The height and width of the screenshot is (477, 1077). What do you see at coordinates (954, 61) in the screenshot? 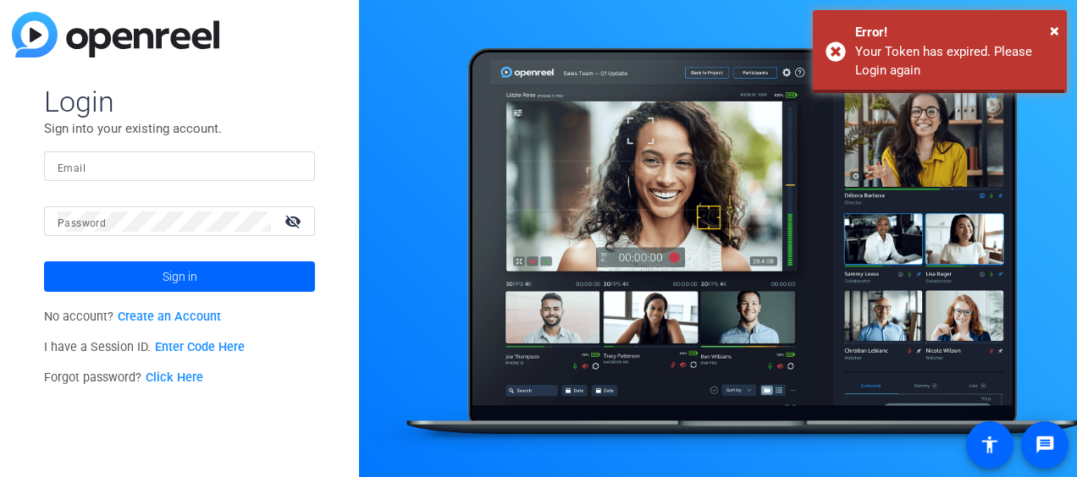
I see `div: Your Token has expired. Please Login again` at bounding box center [954, 61].